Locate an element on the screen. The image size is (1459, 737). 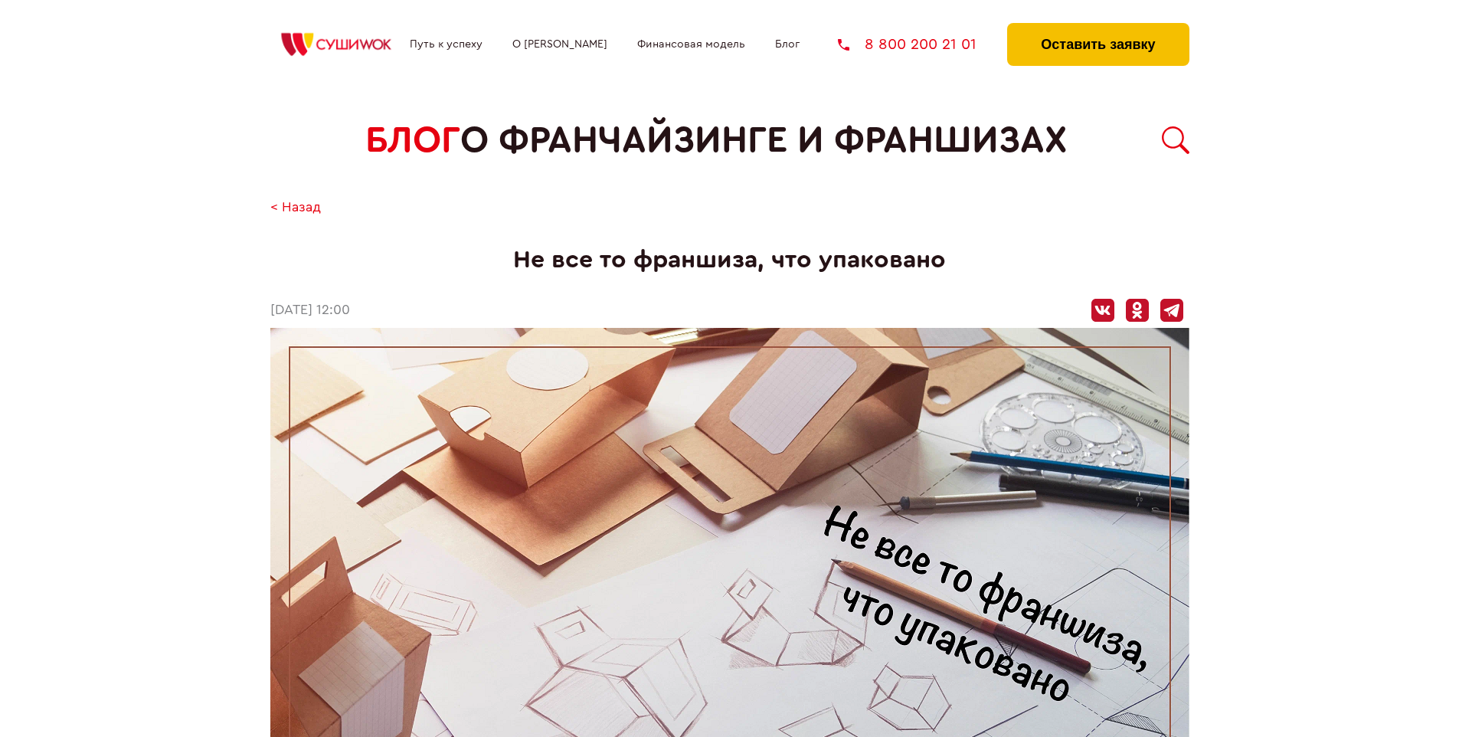
h1: Не все то франшиза, что упаковано is located at coordinates (730, 260).